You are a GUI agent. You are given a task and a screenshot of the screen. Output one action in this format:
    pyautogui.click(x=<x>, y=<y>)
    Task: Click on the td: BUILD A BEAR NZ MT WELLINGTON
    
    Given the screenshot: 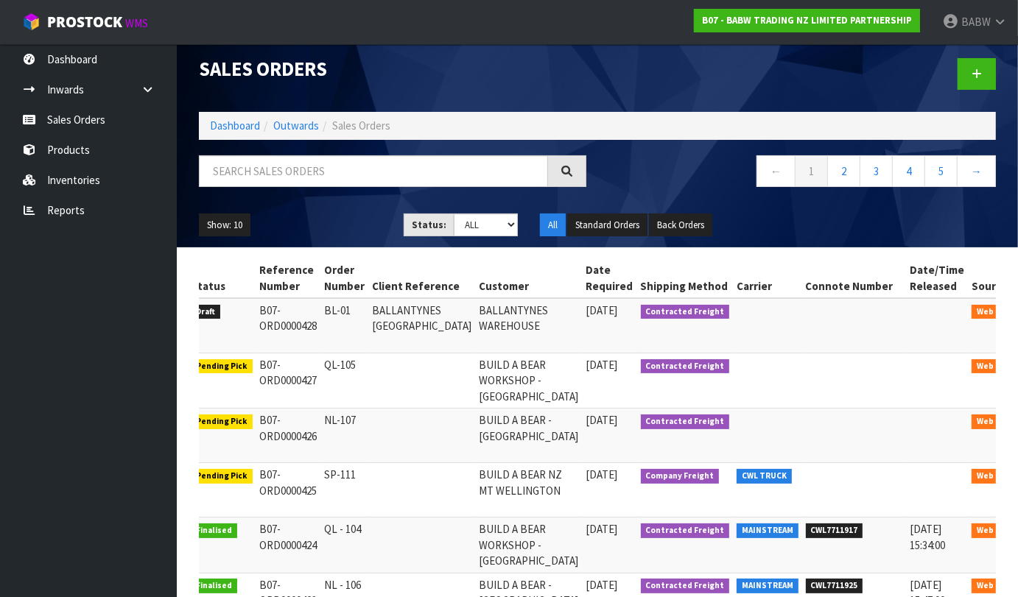 What is the action you would take?
    pyautogui.click(x=529, y=490)
    